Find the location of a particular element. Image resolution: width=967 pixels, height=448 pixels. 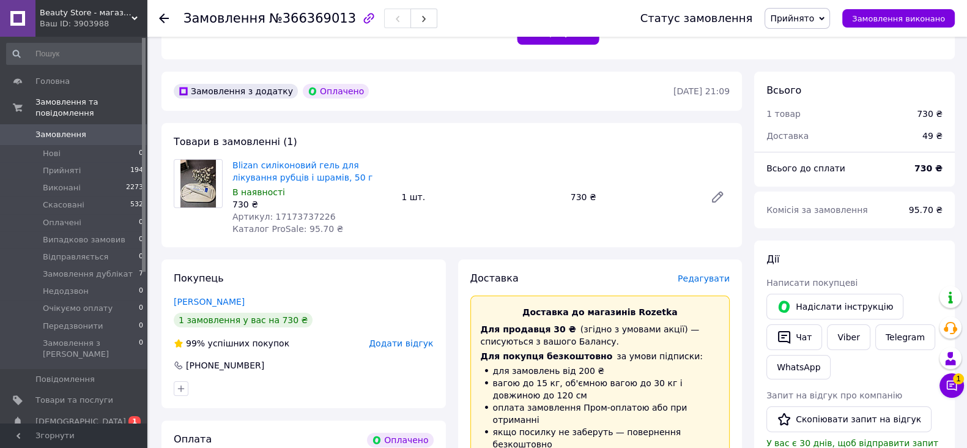

div: 1 замовлення у вас на 730 ₴ is located at coordinates (243, 320).